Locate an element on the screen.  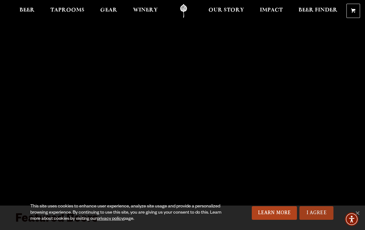
a: Winery is located at coordinates (146, 11).